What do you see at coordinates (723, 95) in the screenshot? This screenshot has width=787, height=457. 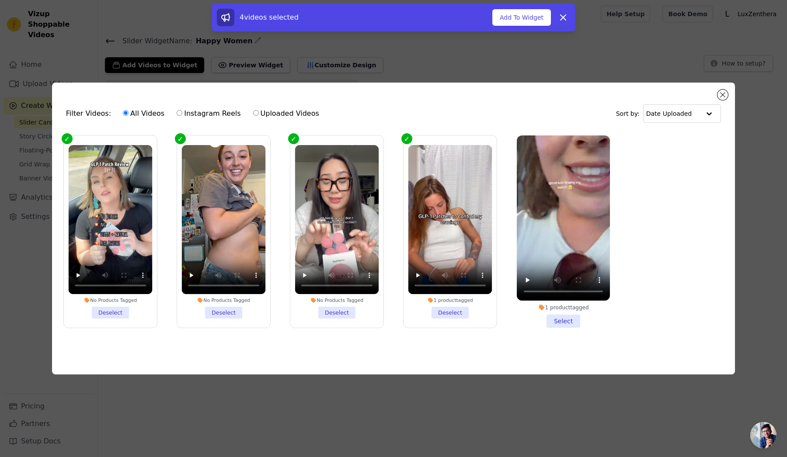 I see `button: Close modal` at bounding box center [723, 95].